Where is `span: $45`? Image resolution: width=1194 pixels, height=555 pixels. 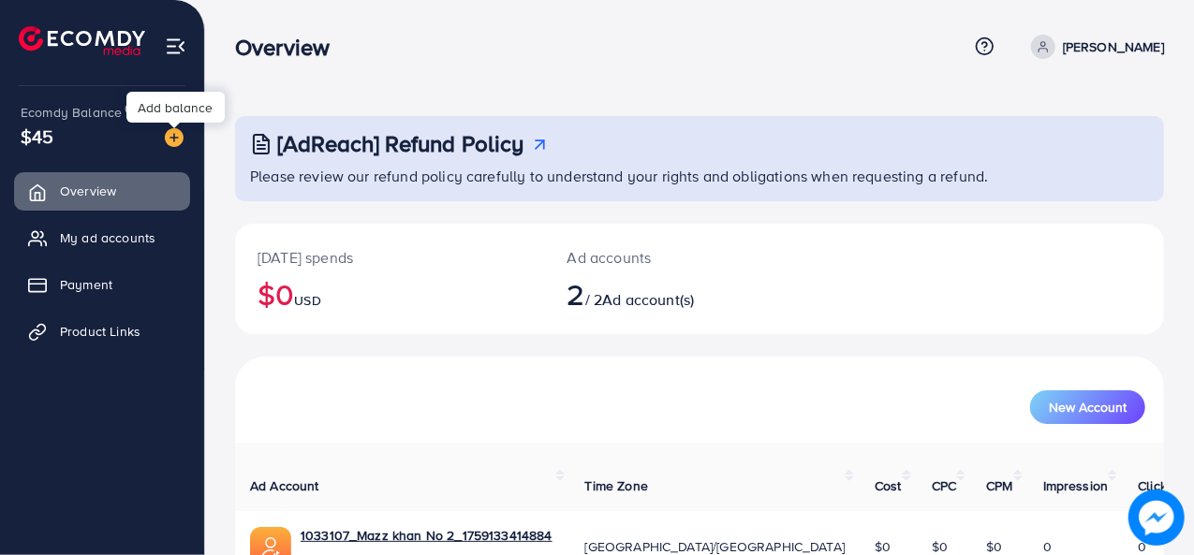 span: $45 is located at coordinates (37, 136).